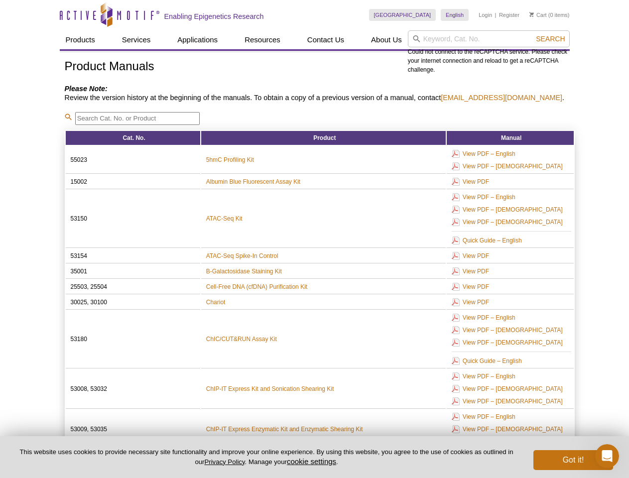 The image size is (629, 478). What do you see at coordinates (133, 271) in the screenshot?
I see `td: 35001` at bounding box center [133, 271].